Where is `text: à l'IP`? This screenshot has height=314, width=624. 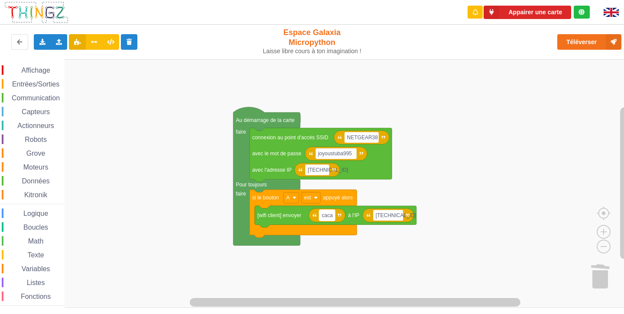 text: à l'IP is located at coordinates (353, 216).